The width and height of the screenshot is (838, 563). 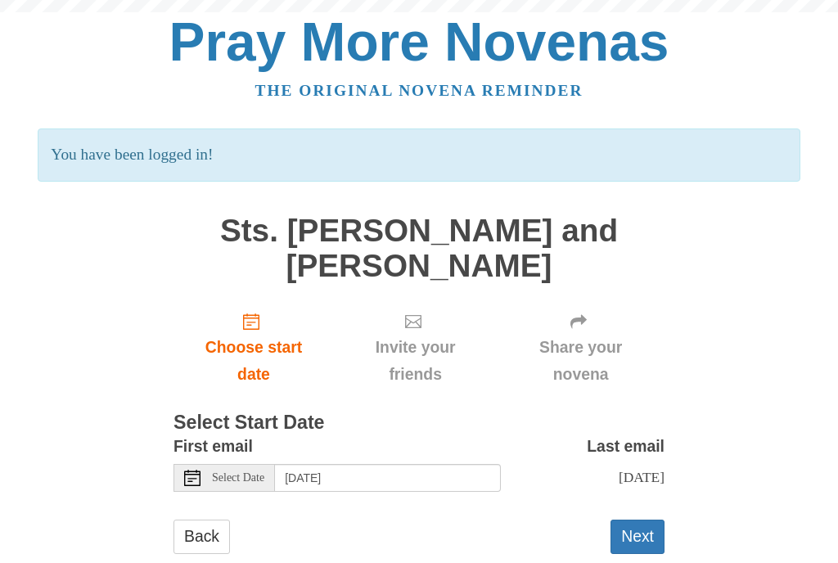 I want to click on label: Last email, so click(x=625, y=446).